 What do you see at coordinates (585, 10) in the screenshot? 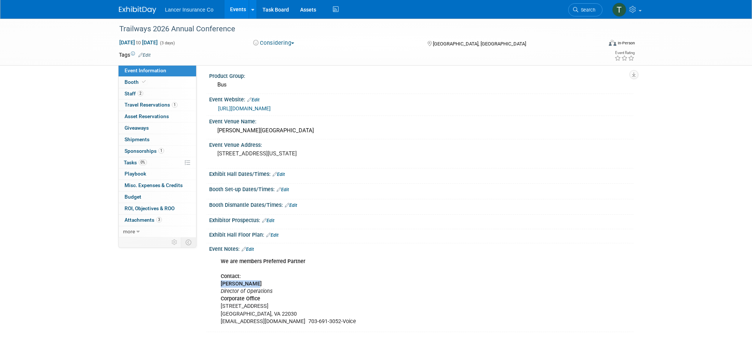
I see `a: Search` at bounding box center [585, 10].